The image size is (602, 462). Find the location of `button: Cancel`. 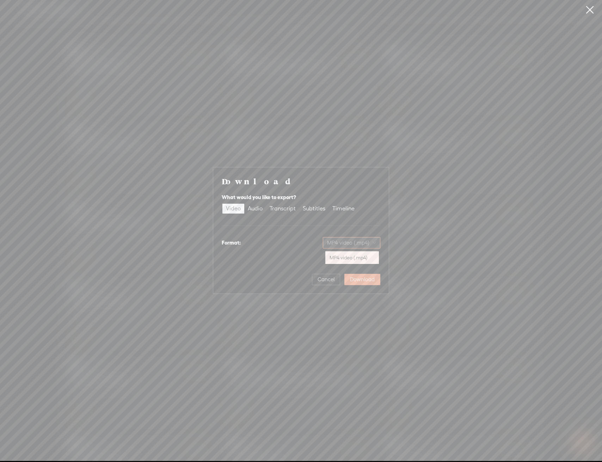

button: Cancel is located at coordinates (326, 280).